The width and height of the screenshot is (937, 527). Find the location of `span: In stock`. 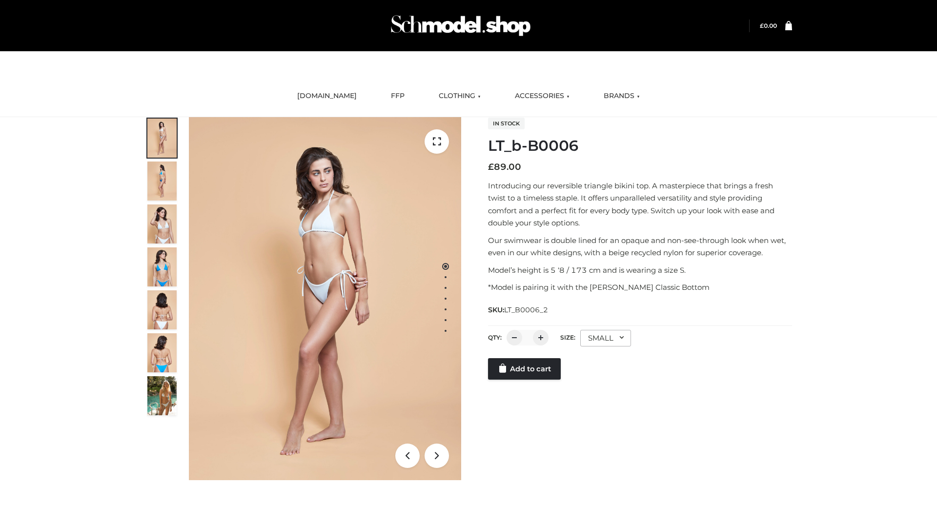

span: In stock is located at coordinates (506, 123).